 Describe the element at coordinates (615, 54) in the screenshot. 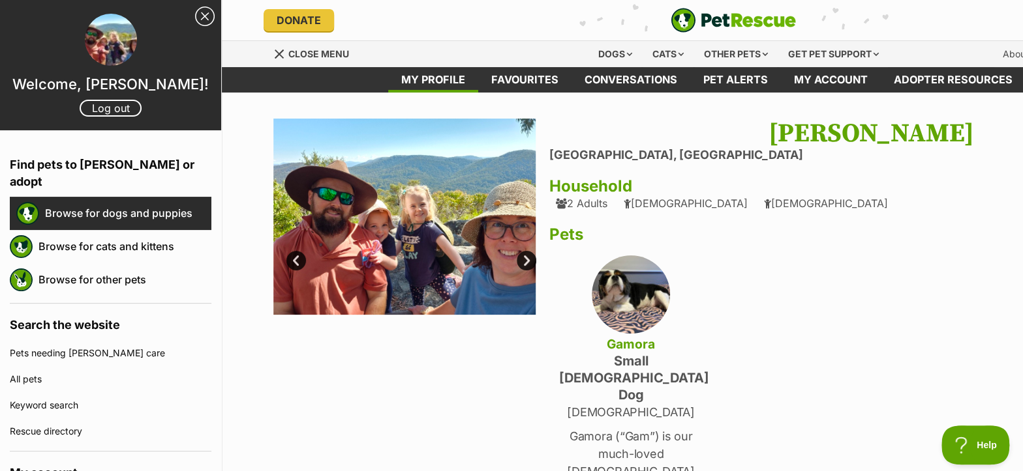

I see `div: Dogs` at that location.